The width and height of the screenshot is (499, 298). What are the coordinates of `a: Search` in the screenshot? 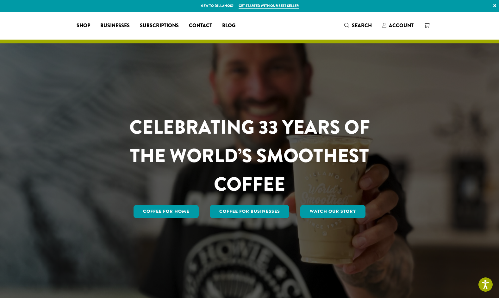 It's located at (358, 25).